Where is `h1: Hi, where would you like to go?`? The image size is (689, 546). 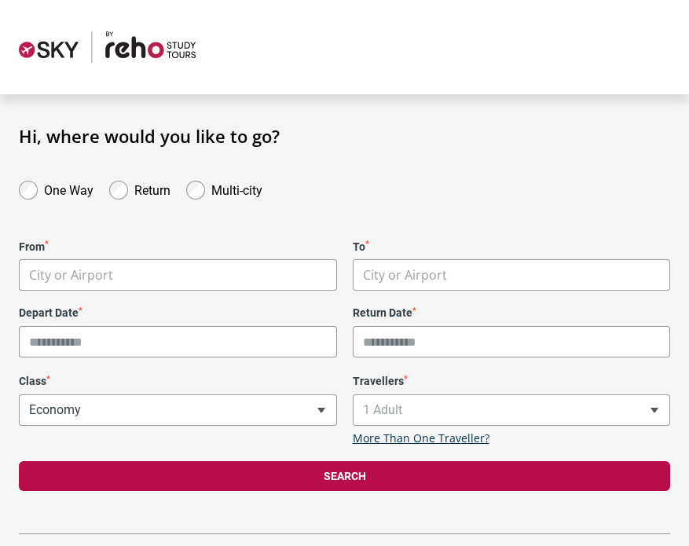
h1: Hi, where would you like to go? is located at coordinates (344, 136).